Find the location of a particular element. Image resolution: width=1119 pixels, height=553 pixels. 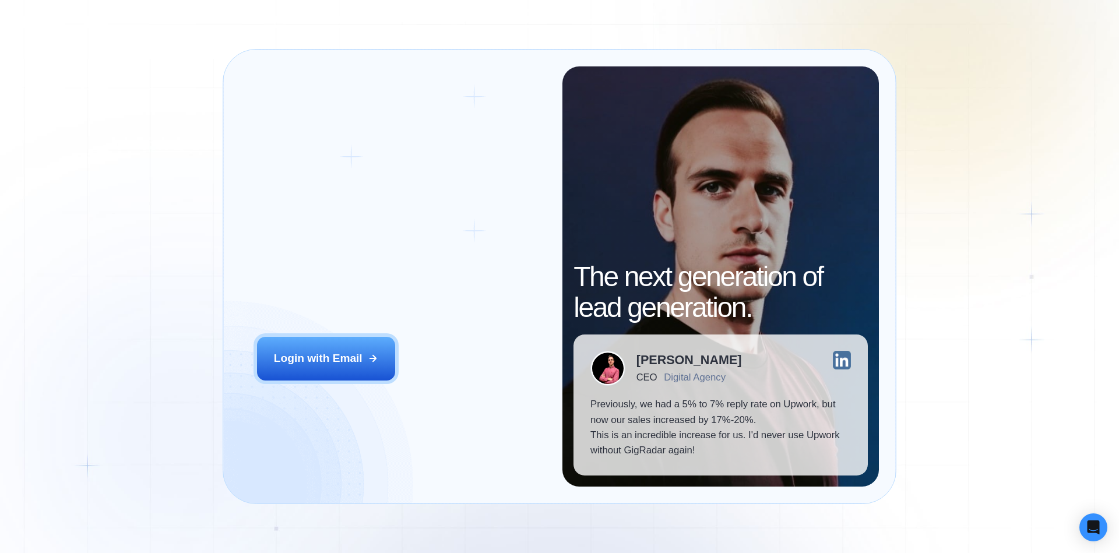

div: Digital Agency is located at coordinates (694, 377).